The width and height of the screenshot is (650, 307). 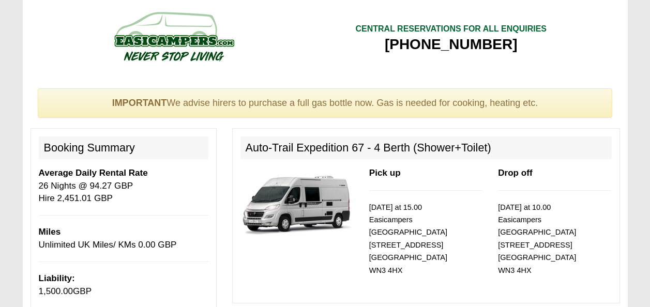 I want to click on p: Unlimited UK Miles/ KMs 0.00 GBP, so click(x=124, y=238).